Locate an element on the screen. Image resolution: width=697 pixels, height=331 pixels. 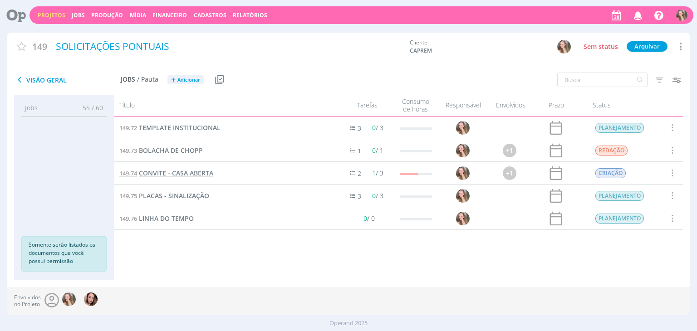
span: 149.75 is located at coordinates (128, 196).